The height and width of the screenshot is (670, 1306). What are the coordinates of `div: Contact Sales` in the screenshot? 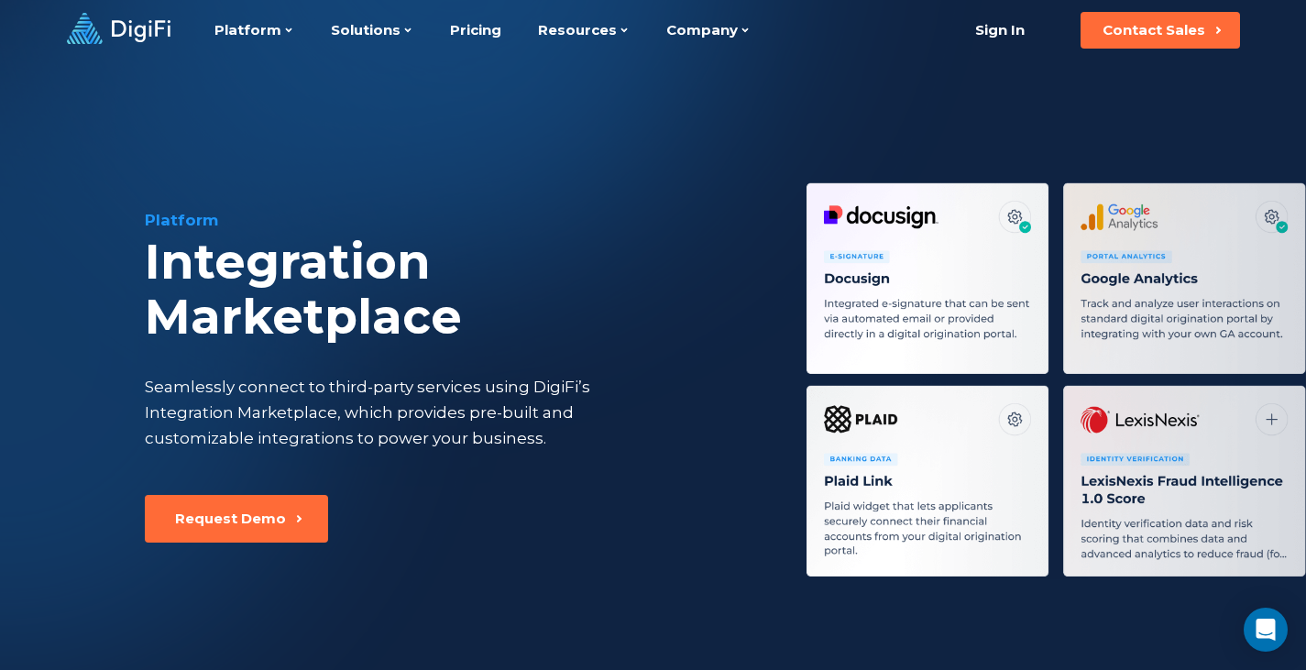 It's located at (1154, 30).